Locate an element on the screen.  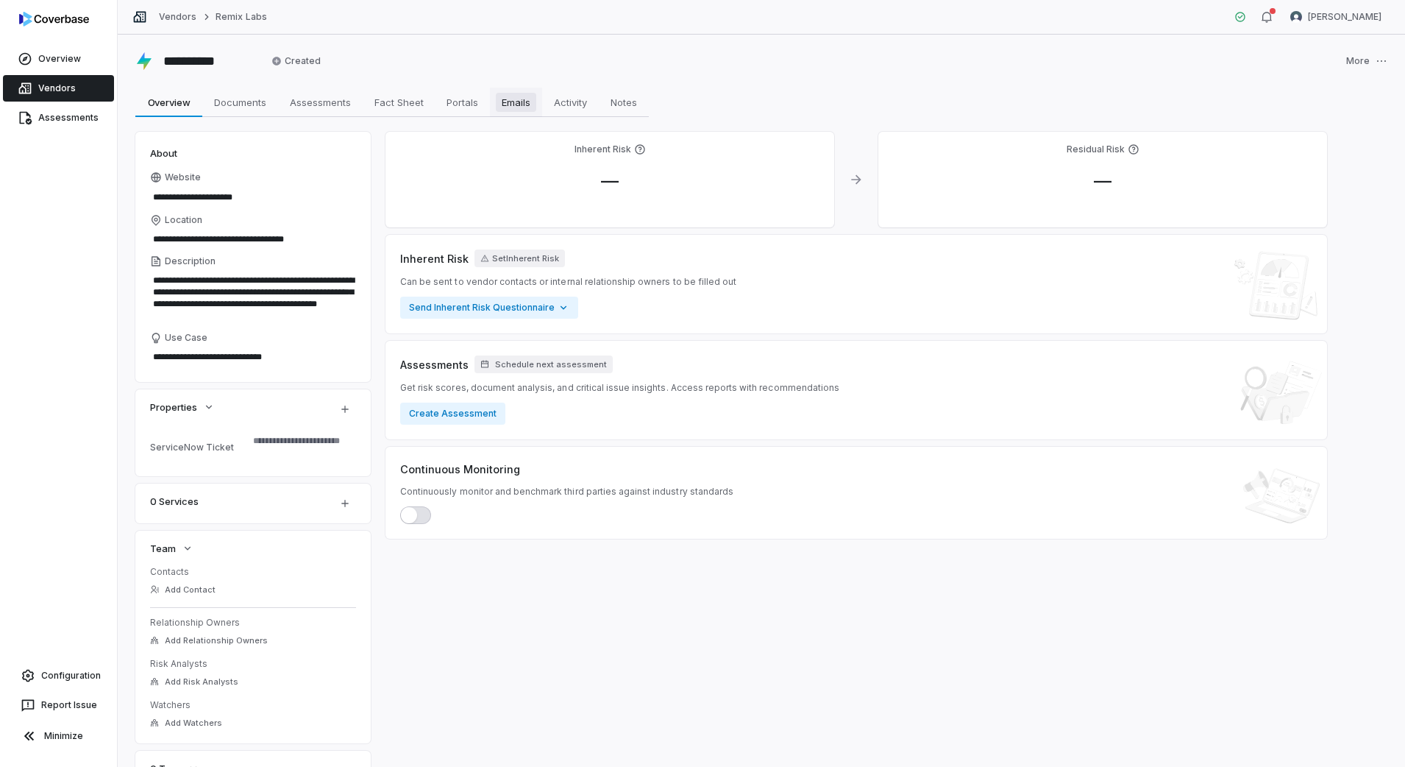
span: Activity is located at coordinates (570, 102).